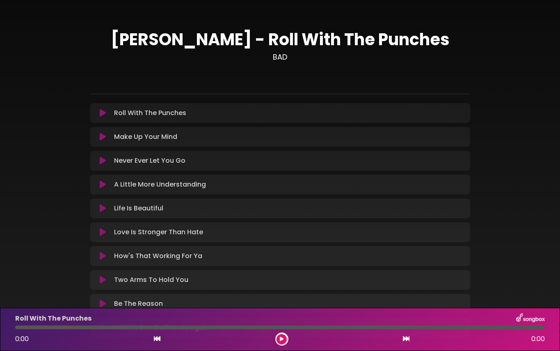 The width and height of the screenshot is (560, 351). Describe the element at coordinates (280, 57) in the screenshot. I see `h3: BAD` at that location.